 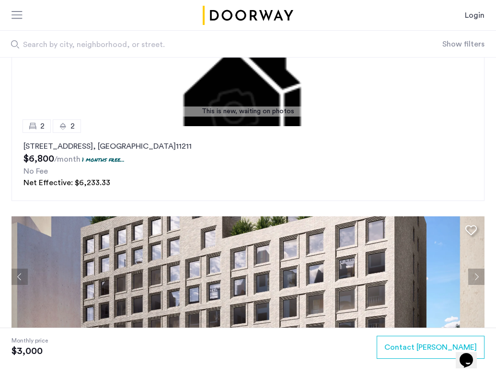 What do you see at coordinates (476, 276) in the screenshot?
I see `button: Next apartment` at bounding box center [476, 276].